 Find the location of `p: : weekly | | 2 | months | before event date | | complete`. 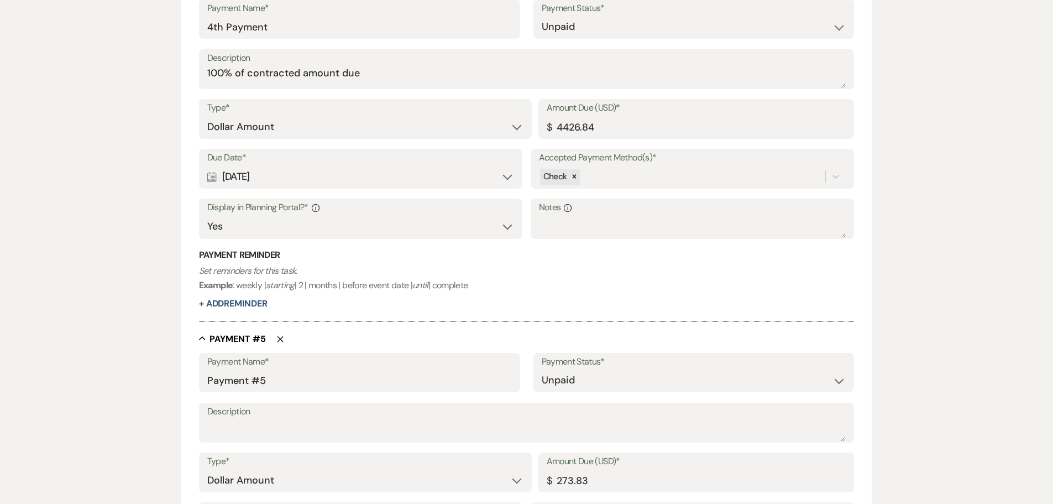

p: : weekly | | 2 | months | before event date | | complete is located at coordinates (527, 278).